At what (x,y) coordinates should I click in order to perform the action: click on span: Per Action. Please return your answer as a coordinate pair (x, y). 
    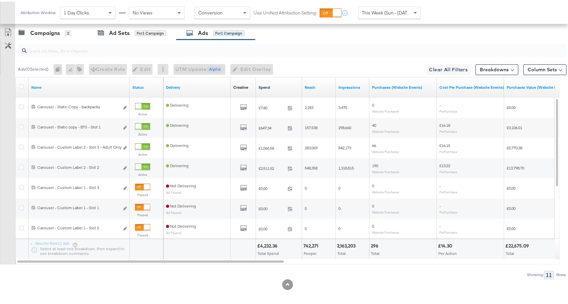
    Looking at the image, I should click on (447, 252).